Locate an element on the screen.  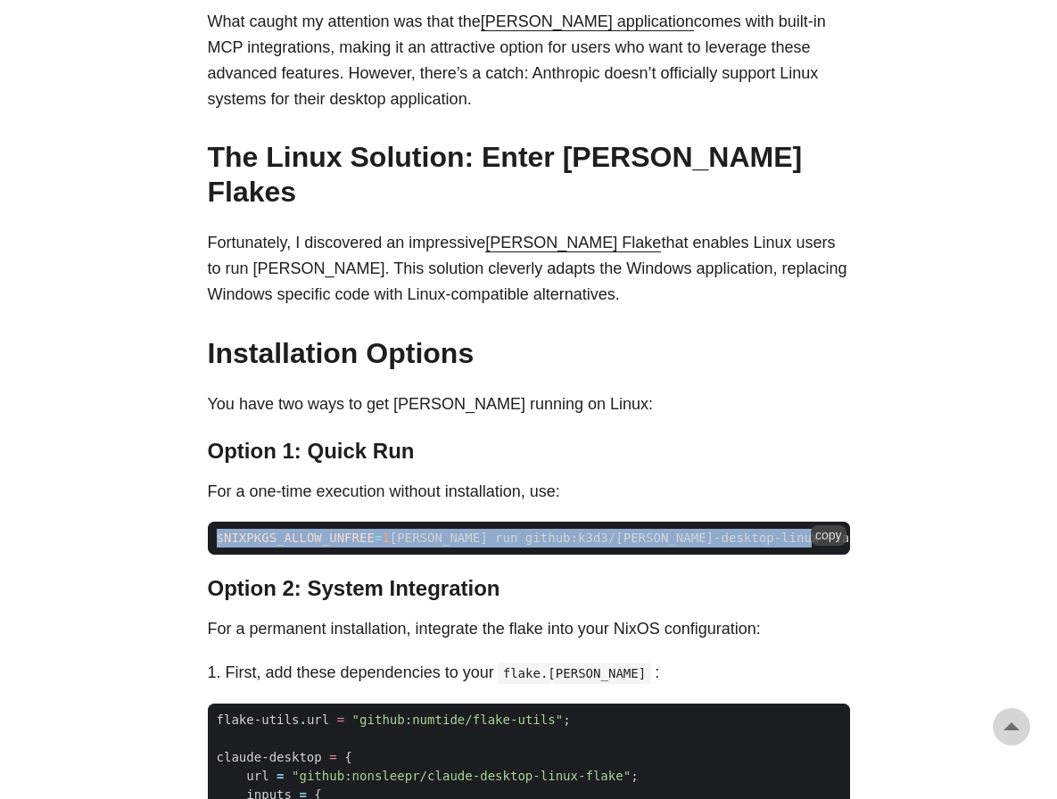
a: go to top is located at coordinates (1011, 727).